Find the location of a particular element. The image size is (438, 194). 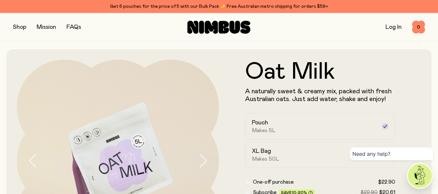

div: Need any help? is located at coordinates (392, 154).